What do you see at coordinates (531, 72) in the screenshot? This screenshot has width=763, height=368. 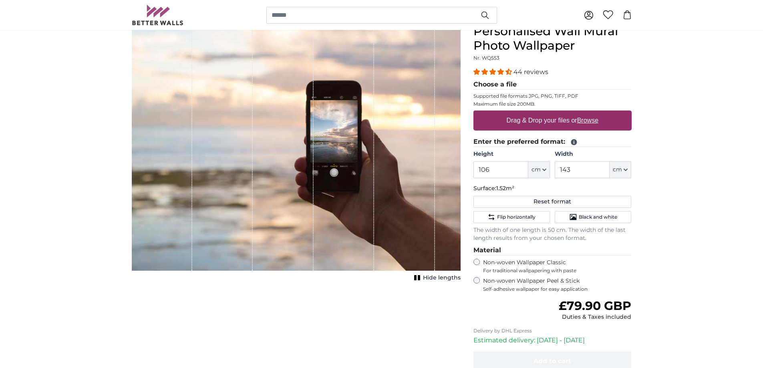 I see `span: 44 reviews` at bounding box center [531, 72].